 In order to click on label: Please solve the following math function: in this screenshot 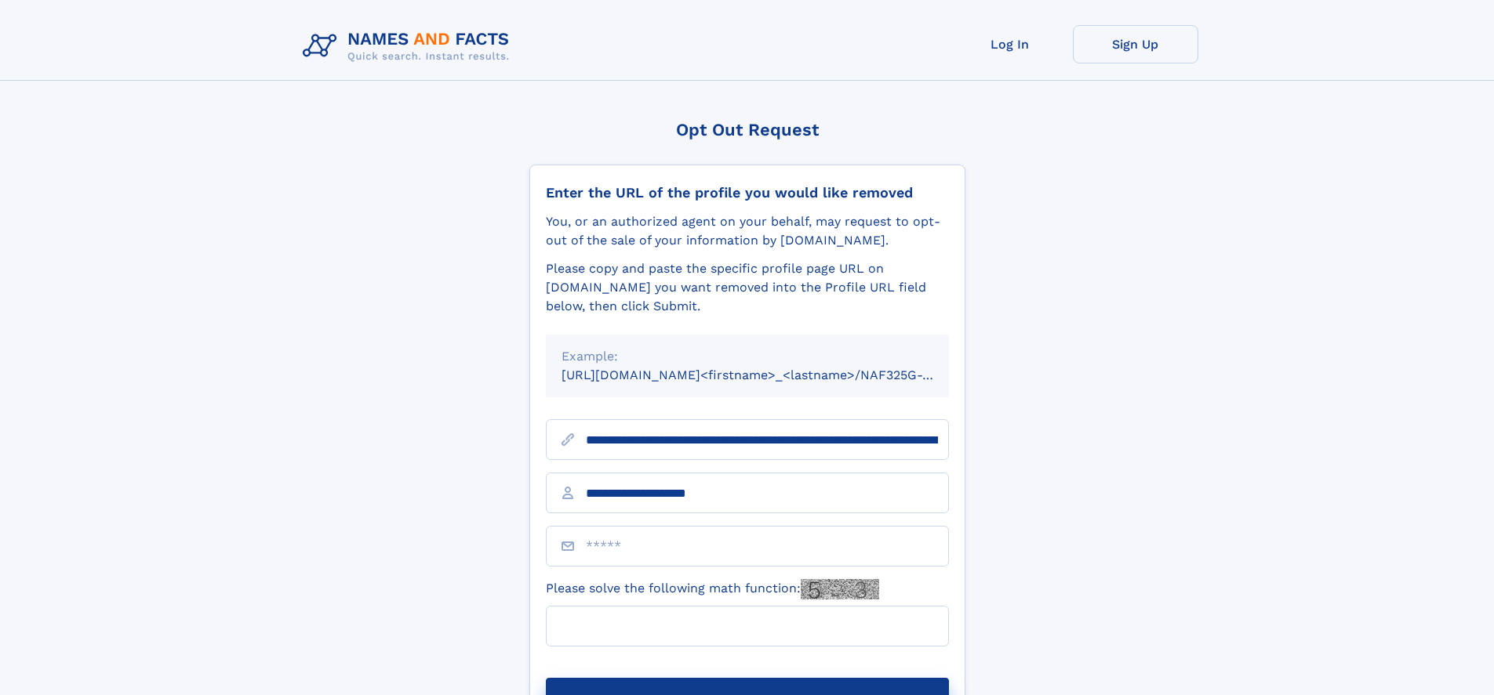, I will do `click(712, 590)`.